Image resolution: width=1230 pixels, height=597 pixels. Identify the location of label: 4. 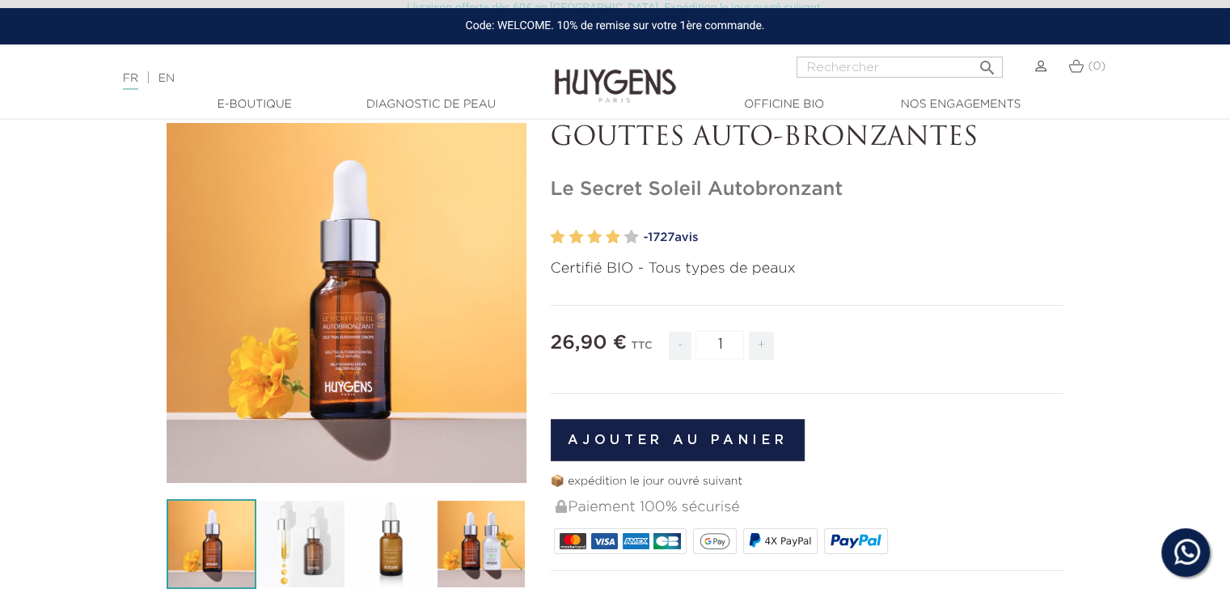
(613, 237).